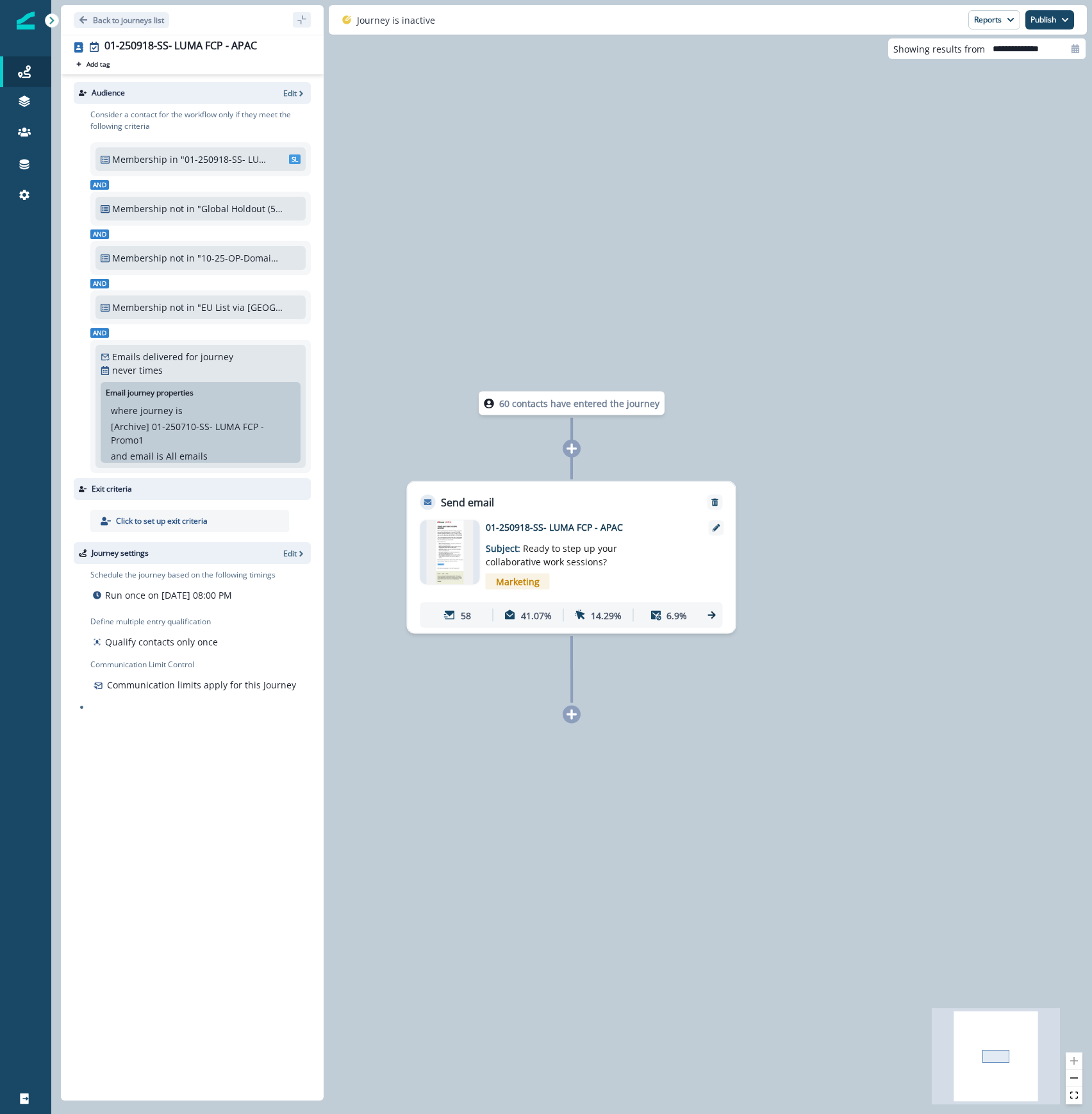  Describe the element at coordinates (162, 642) in the screenshot. I see `p: Qualify contacts only once` at that location.